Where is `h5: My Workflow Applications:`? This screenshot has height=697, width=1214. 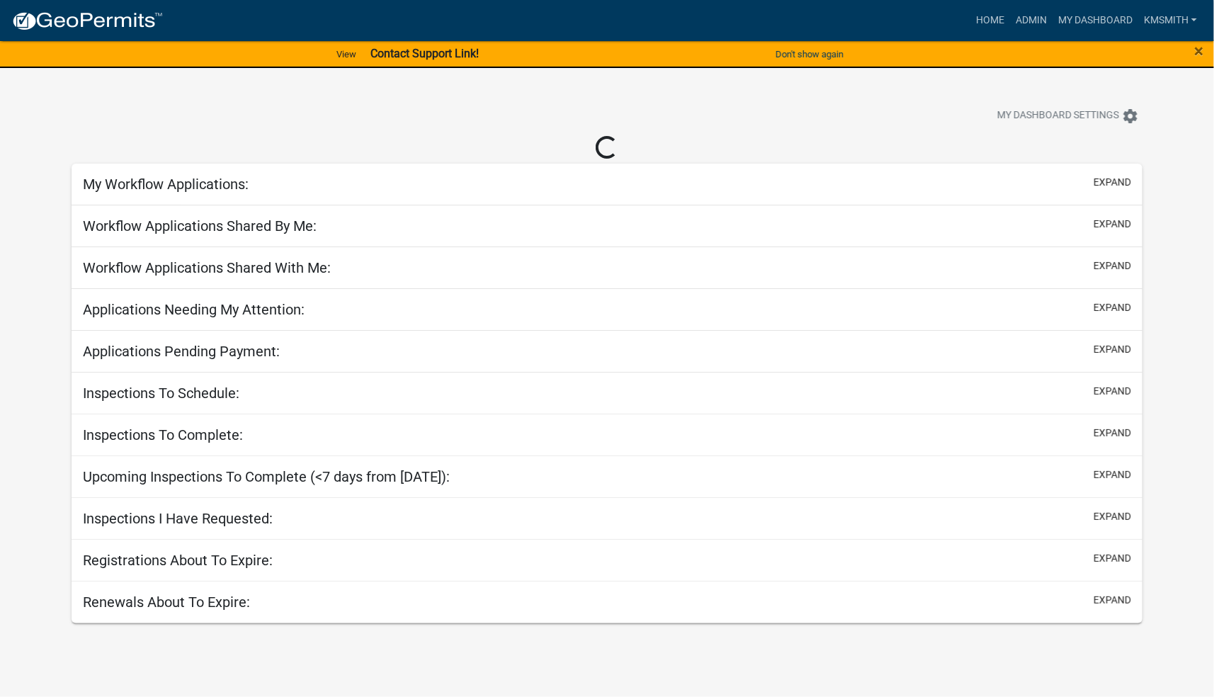 h5: My Workflow Applications: is located at coordinates (166, 184).